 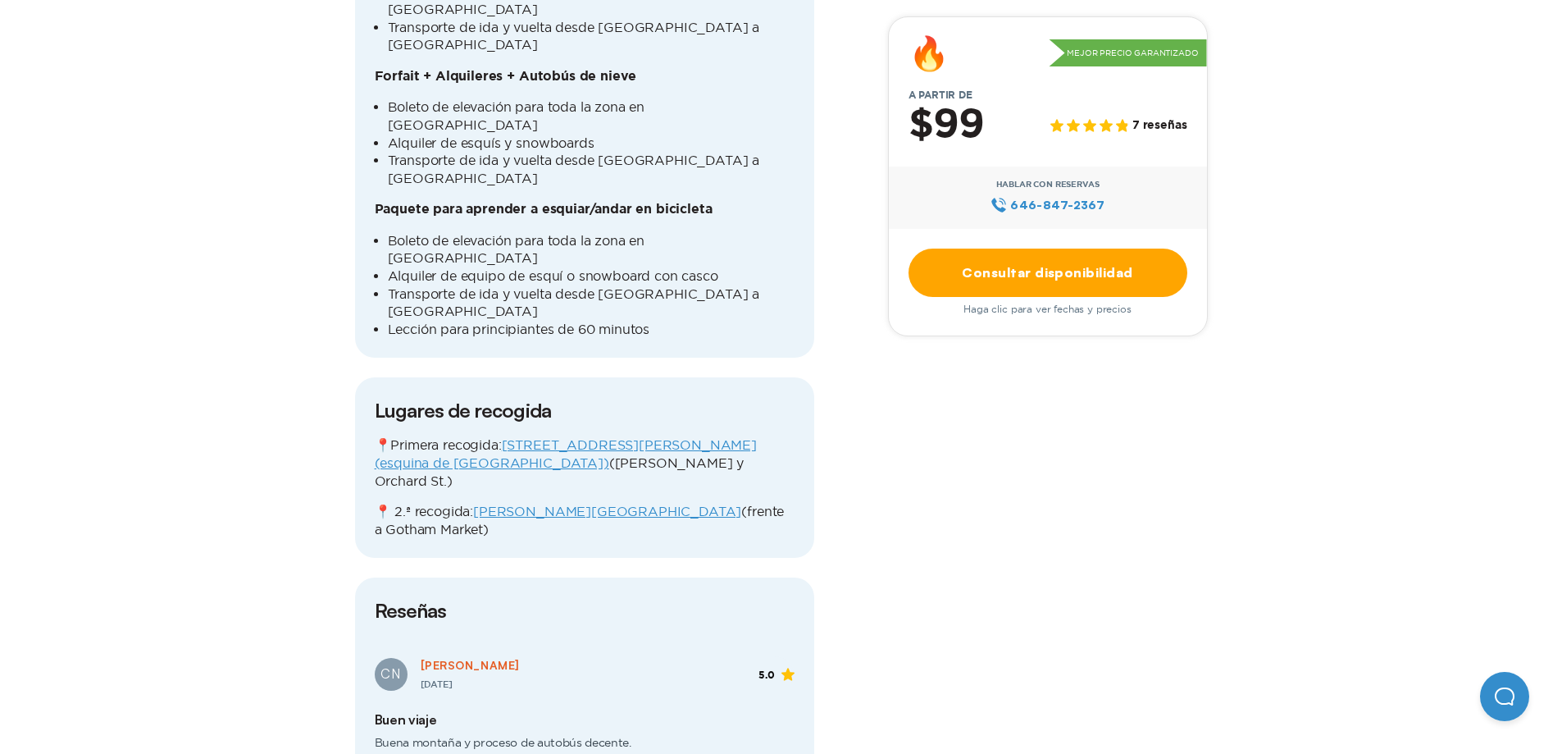 What do you see at coordinates (580, 520) in the screenshot?
I see `font: (frente a Gotham Market)` at bounding box center [580, 520].